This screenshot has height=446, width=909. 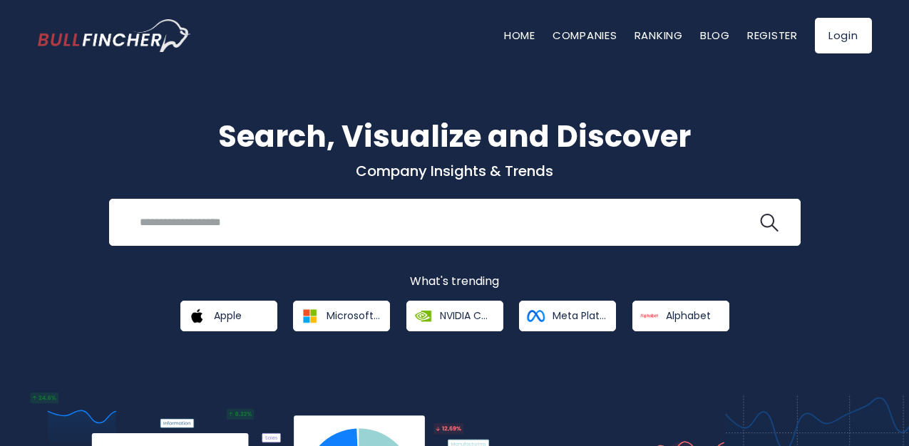 What do you see at coordinates (466, 316) in the screenshot?
I see `span: NVIDIA Corporation` at bounding box center [466, 316].